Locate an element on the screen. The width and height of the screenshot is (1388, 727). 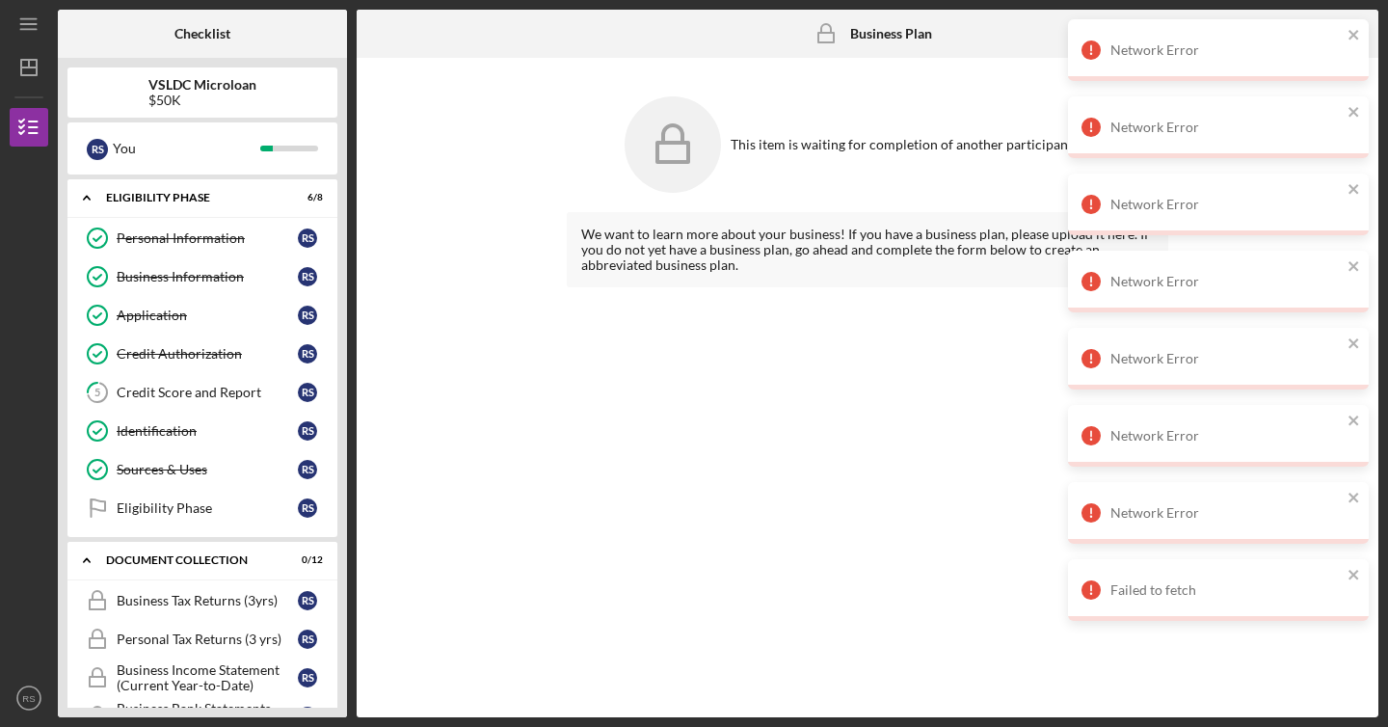
a: Personal InformationRS is located at coordinates (202, 238).